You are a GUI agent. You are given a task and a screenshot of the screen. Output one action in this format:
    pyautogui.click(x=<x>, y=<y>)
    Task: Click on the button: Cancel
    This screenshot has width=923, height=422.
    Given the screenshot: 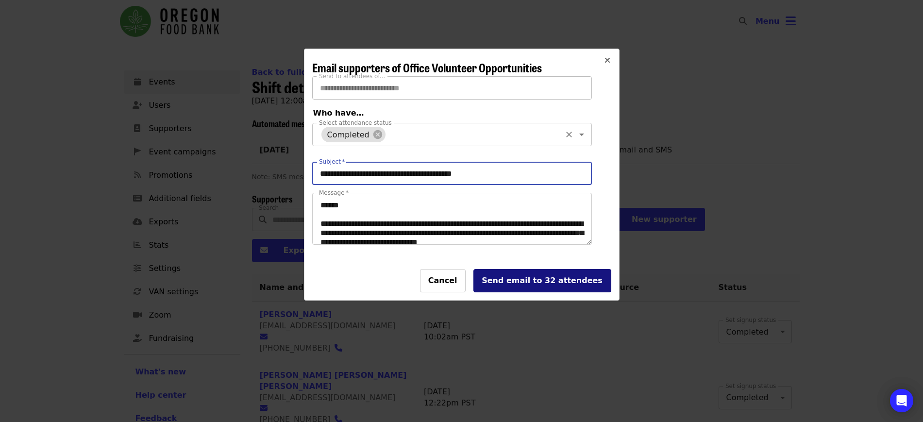 What is the action you would take?
    pyautogui.click(x=443, y=281)
    